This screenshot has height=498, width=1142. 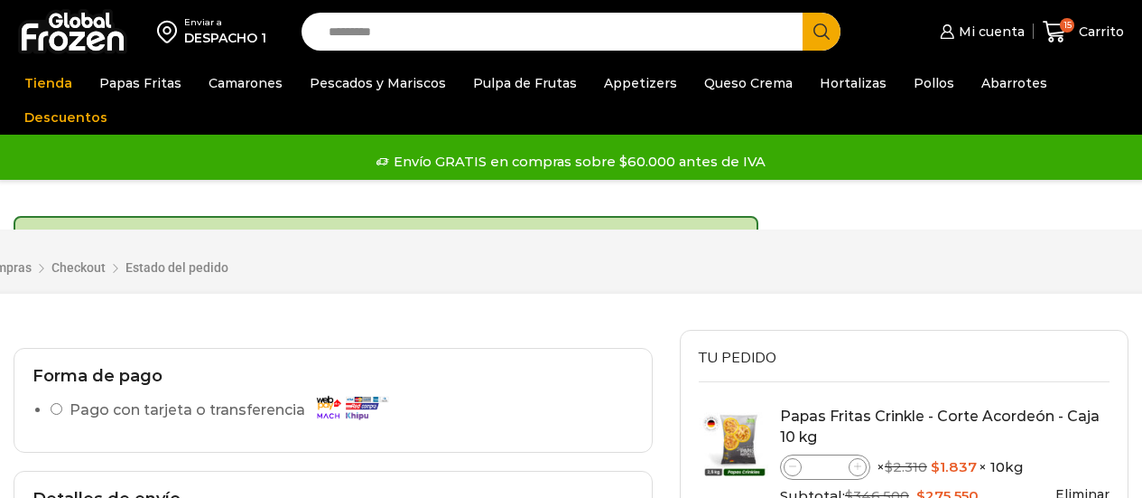 What do you see at coordinates (48, 83) in the screenshot?
I see `a: Tienda` at bounding box center [48, 83].